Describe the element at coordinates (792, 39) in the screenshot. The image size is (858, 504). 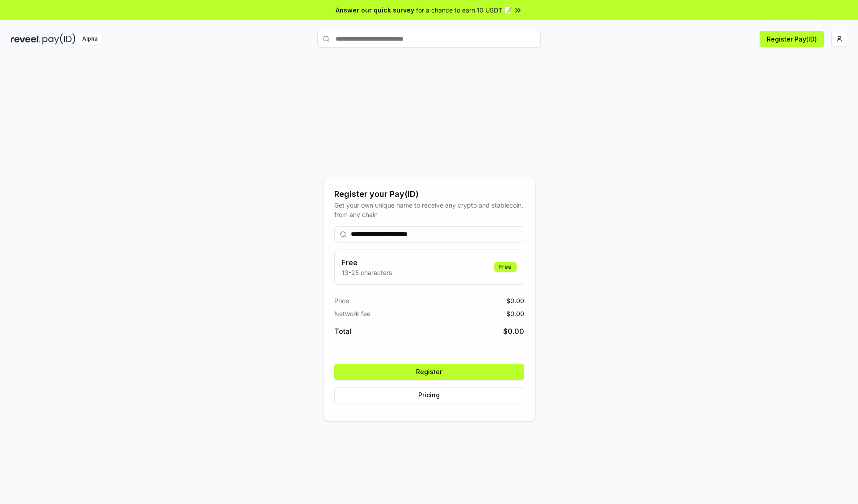
I see `button: Register Pay(ID)` at that location.